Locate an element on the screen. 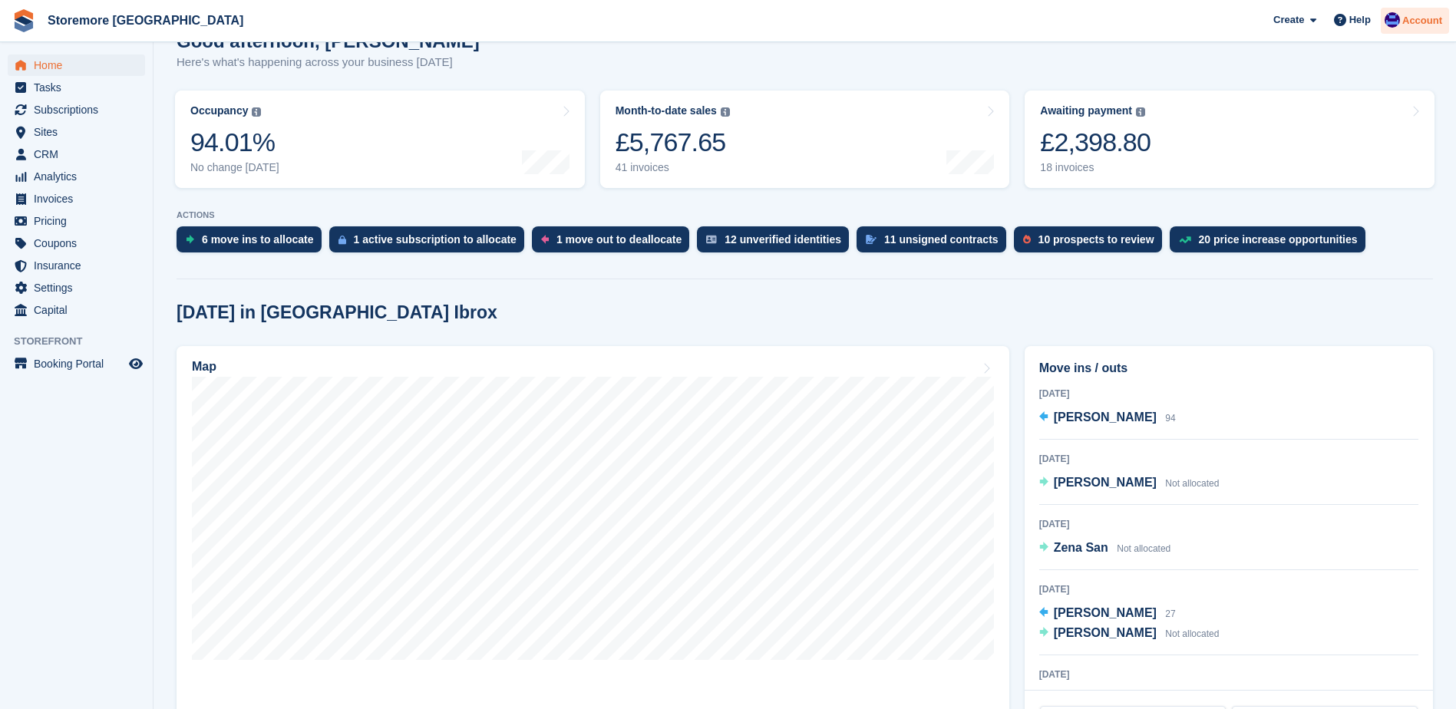  span: Coupons is located at coordinates (80, 243).